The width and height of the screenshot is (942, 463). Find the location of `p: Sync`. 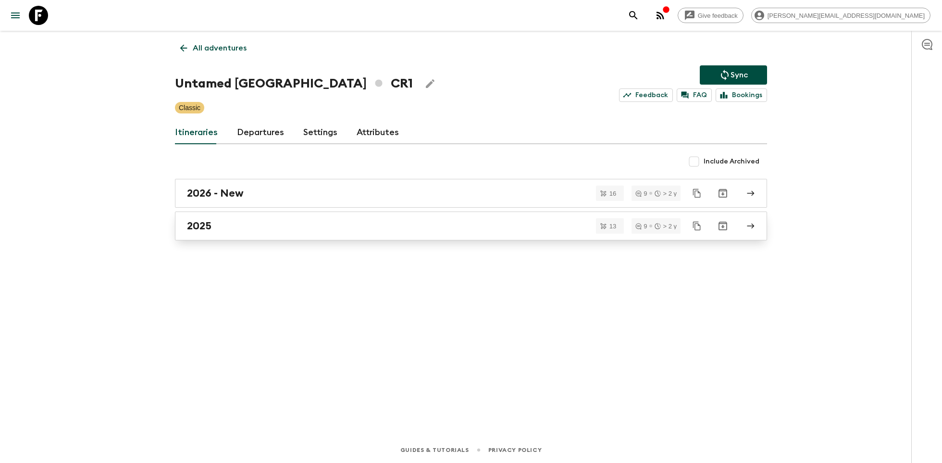

p: Sync is located at coordinates (739, 75).